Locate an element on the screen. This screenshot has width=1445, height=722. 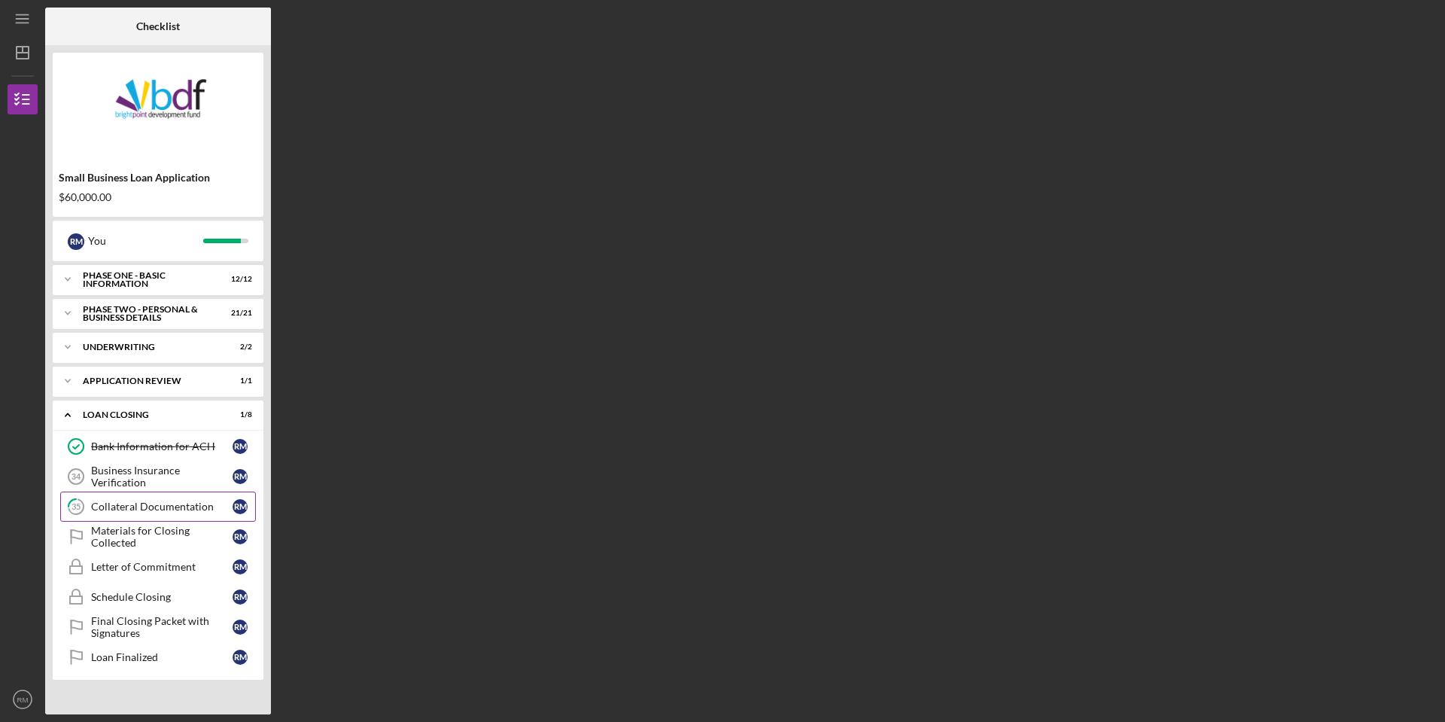
a: Final Closing Packet with SignaturesRM is located at coordinates (158, 627).